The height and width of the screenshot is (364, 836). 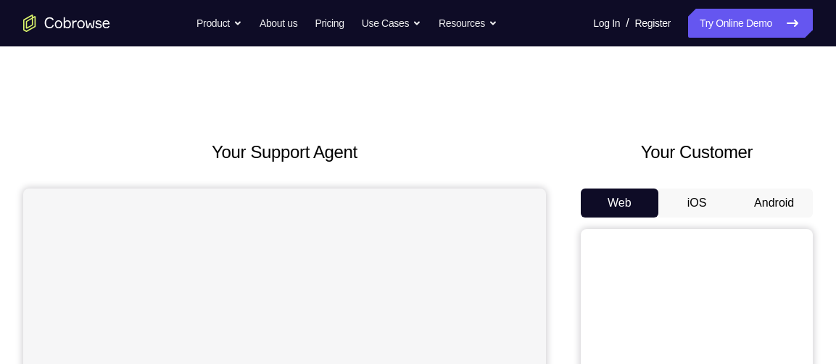 What do you see at coordinates (392, 23) in the screenshot?
I see `button: Use Cases` at bounding box center [392, 23].